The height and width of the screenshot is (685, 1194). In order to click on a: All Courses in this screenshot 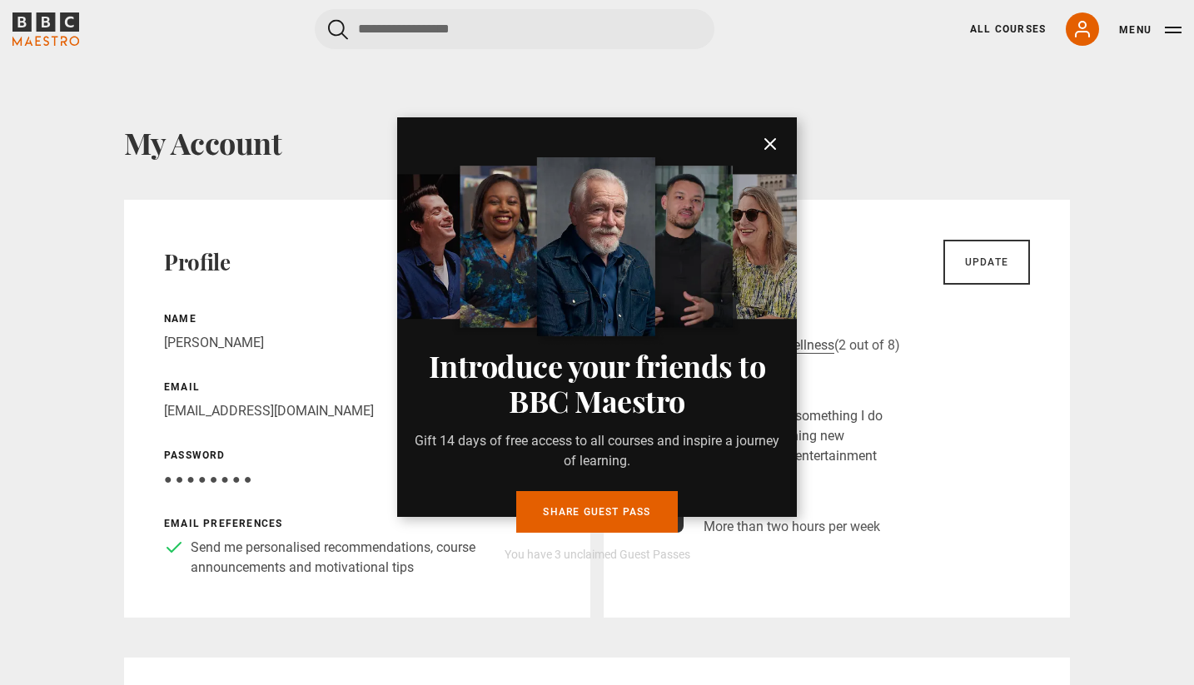, I will do `click(1008, 29)`.